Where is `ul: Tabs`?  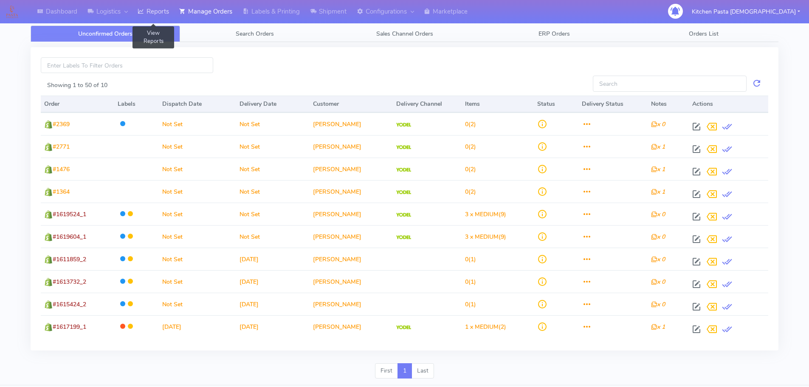
ul: Tabs is located at coordinates (404, 34).